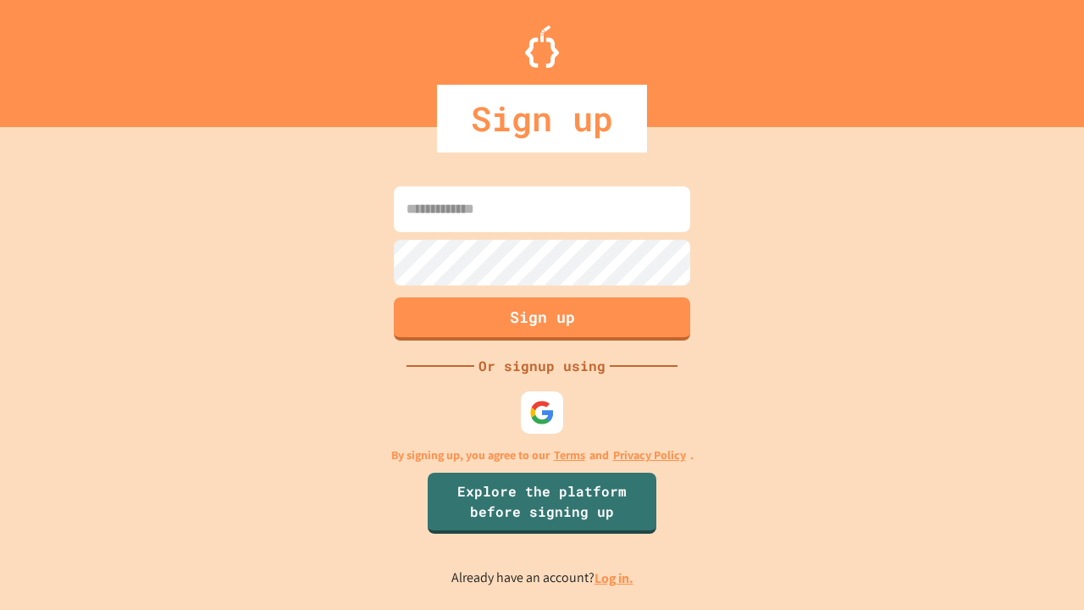 The height and width of the screenshot is (610, 1084). I want to click on a: Terms, so click(569, 455).